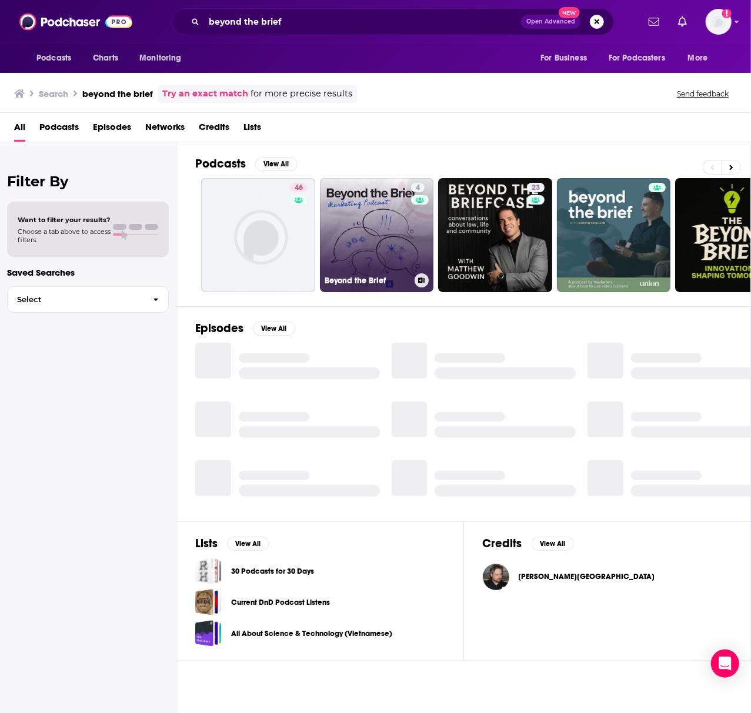  I want to click on a: Credits, so click(214, 129).